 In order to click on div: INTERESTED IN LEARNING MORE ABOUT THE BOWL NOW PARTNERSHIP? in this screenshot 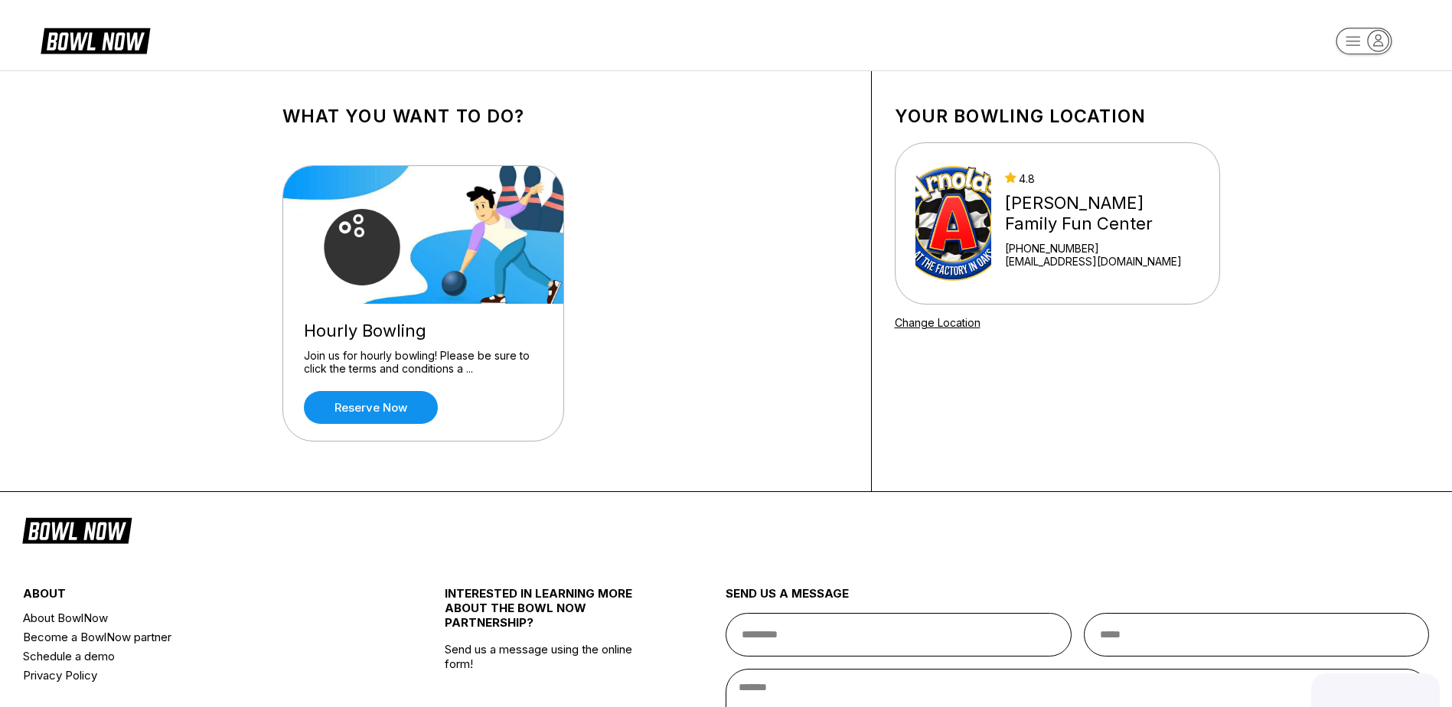, I will do `click(550, 614)`.